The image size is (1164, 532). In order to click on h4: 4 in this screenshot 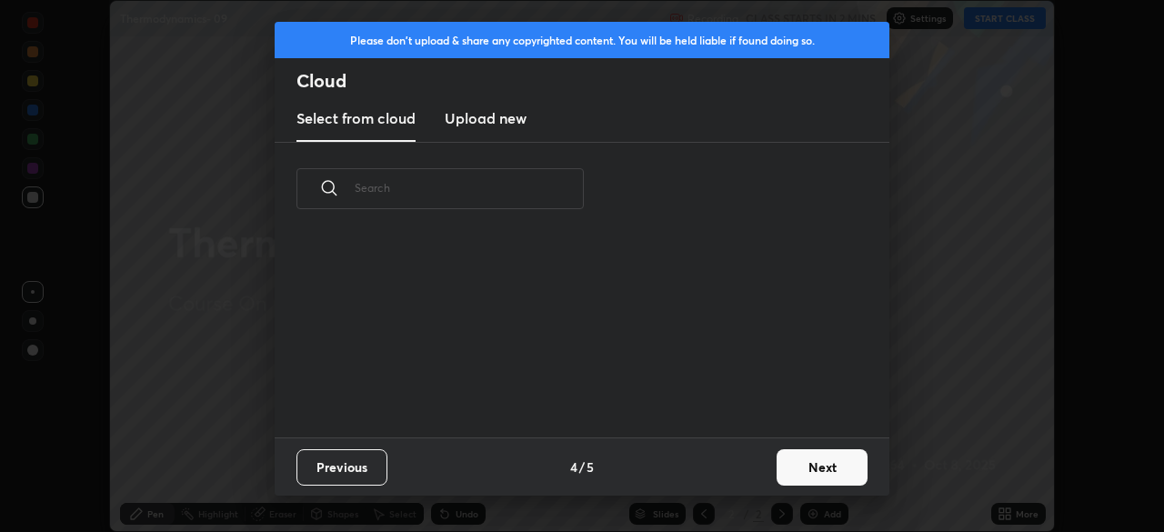, I will do `click(574, 466)`.